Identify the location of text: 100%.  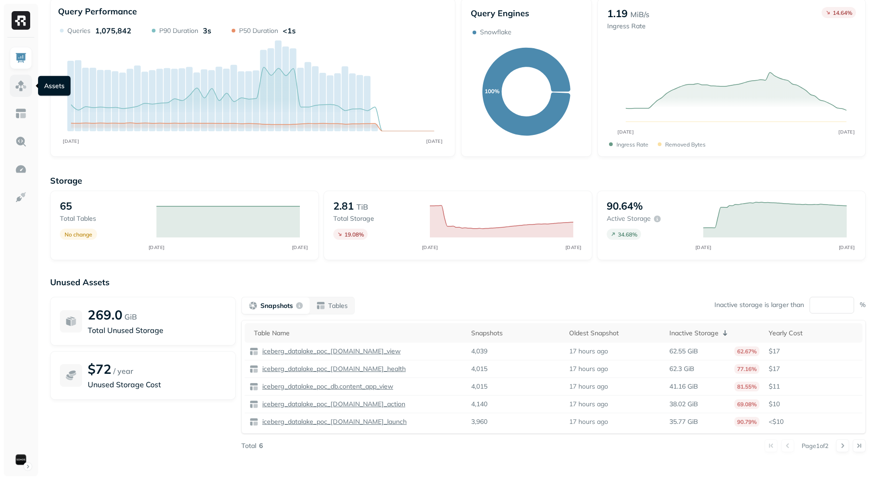
(492, 91).